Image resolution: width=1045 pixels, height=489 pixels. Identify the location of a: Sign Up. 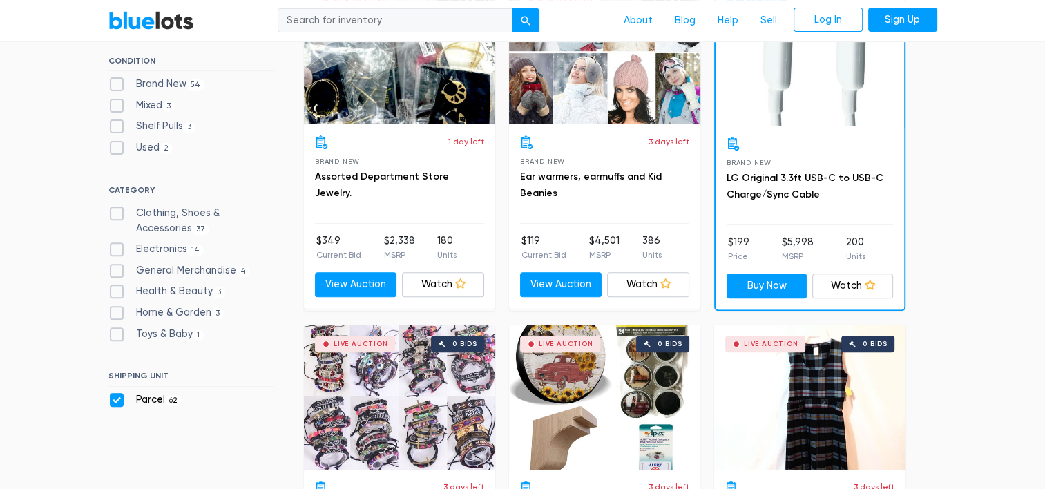
(903, 20).